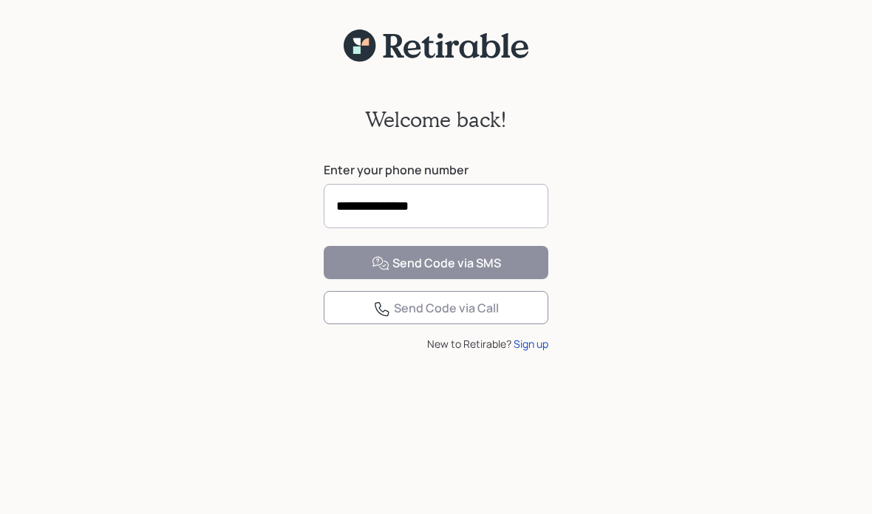  What do you see at coordinates (436, 309) in the screenshot?
I see `div: Send Code via Call` at bounding box center [436, 309].